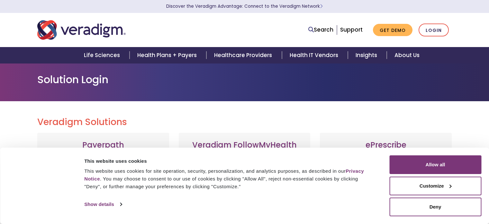 This screenshot has height=224, width=489. Describe the element at coordinates (435, 164) in the screenshot. I see `button: Allow all` at that location.